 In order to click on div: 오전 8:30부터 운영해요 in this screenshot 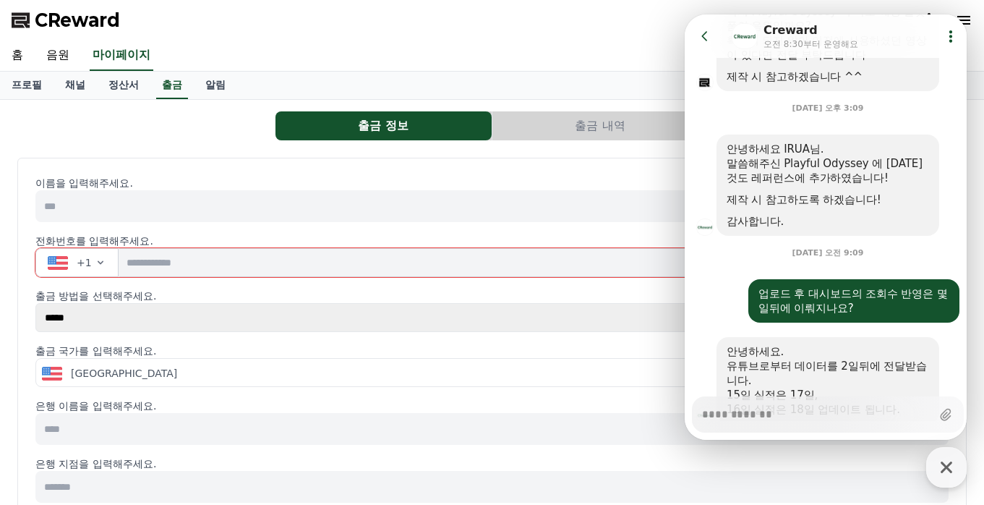, I will do `click(126, 30)`.